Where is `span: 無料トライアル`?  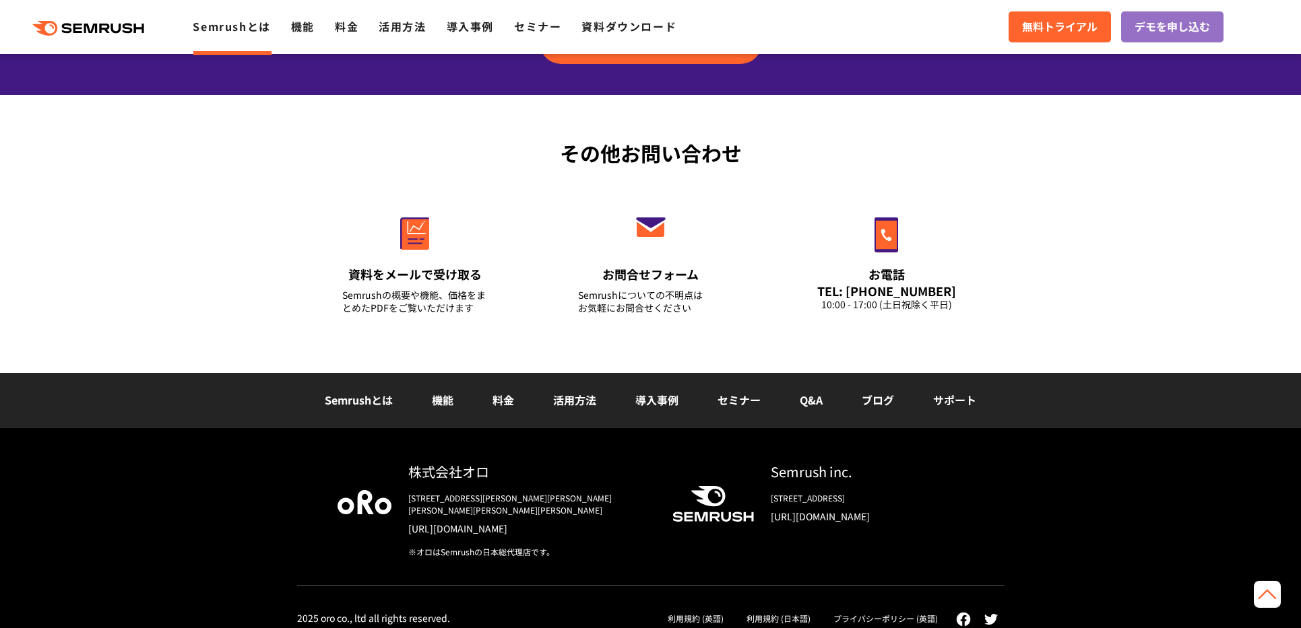
span: 無料トライアル is located at coordinates (1059, 27).